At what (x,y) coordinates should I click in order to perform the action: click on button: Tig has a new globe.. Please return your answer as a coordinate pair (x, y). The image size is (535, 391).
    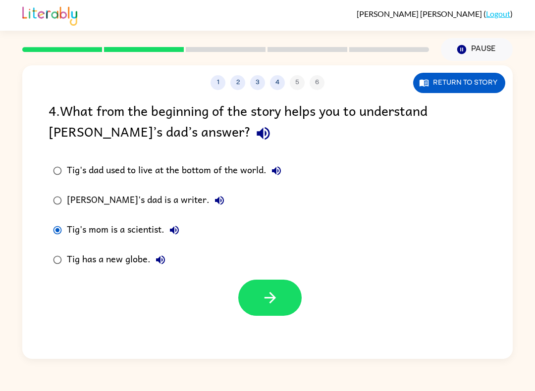
    Looking at the image, I should click on (160, 260).